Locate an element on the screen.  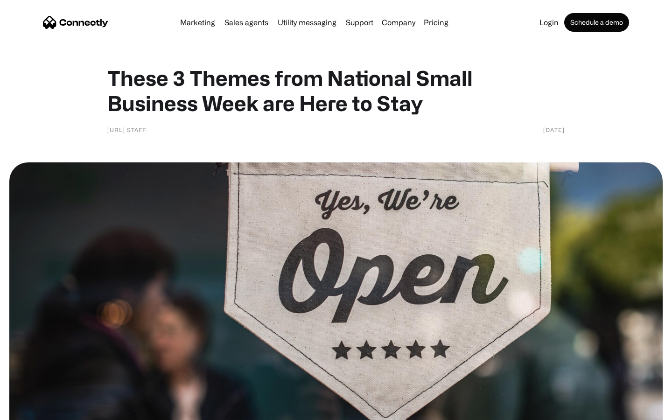
a: Support is located at coordinates (359, 22).